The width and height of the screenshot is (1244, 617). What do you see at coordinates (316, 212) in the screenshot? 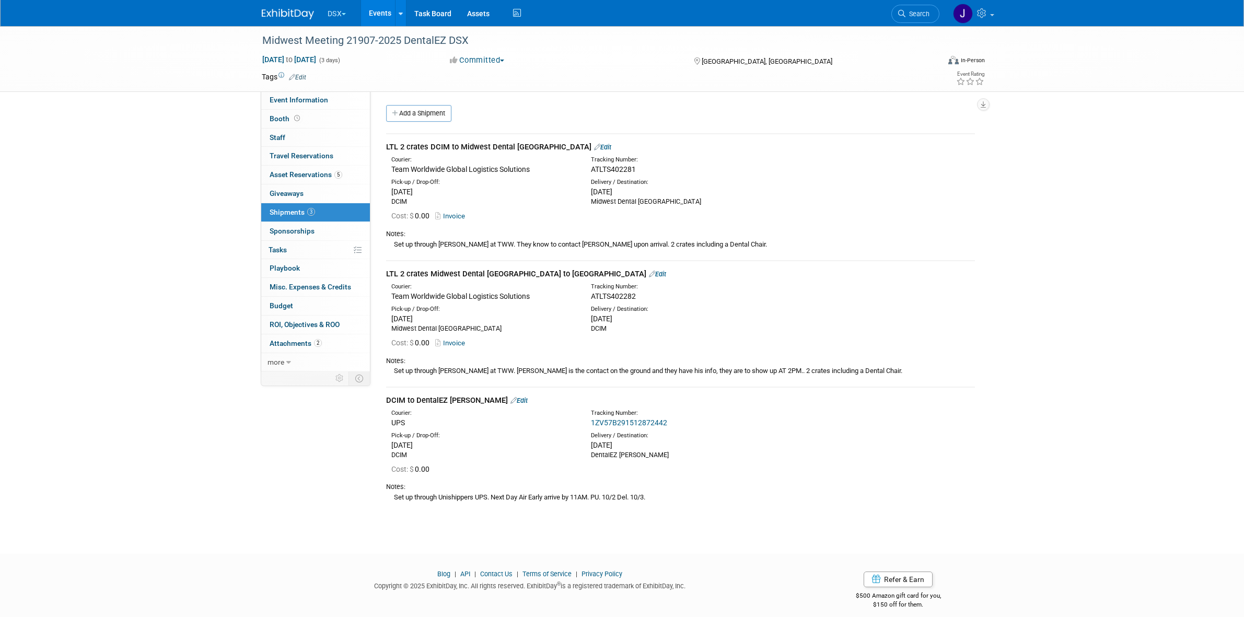
I see `a: Shipments3` at bounding box center [316, 212].